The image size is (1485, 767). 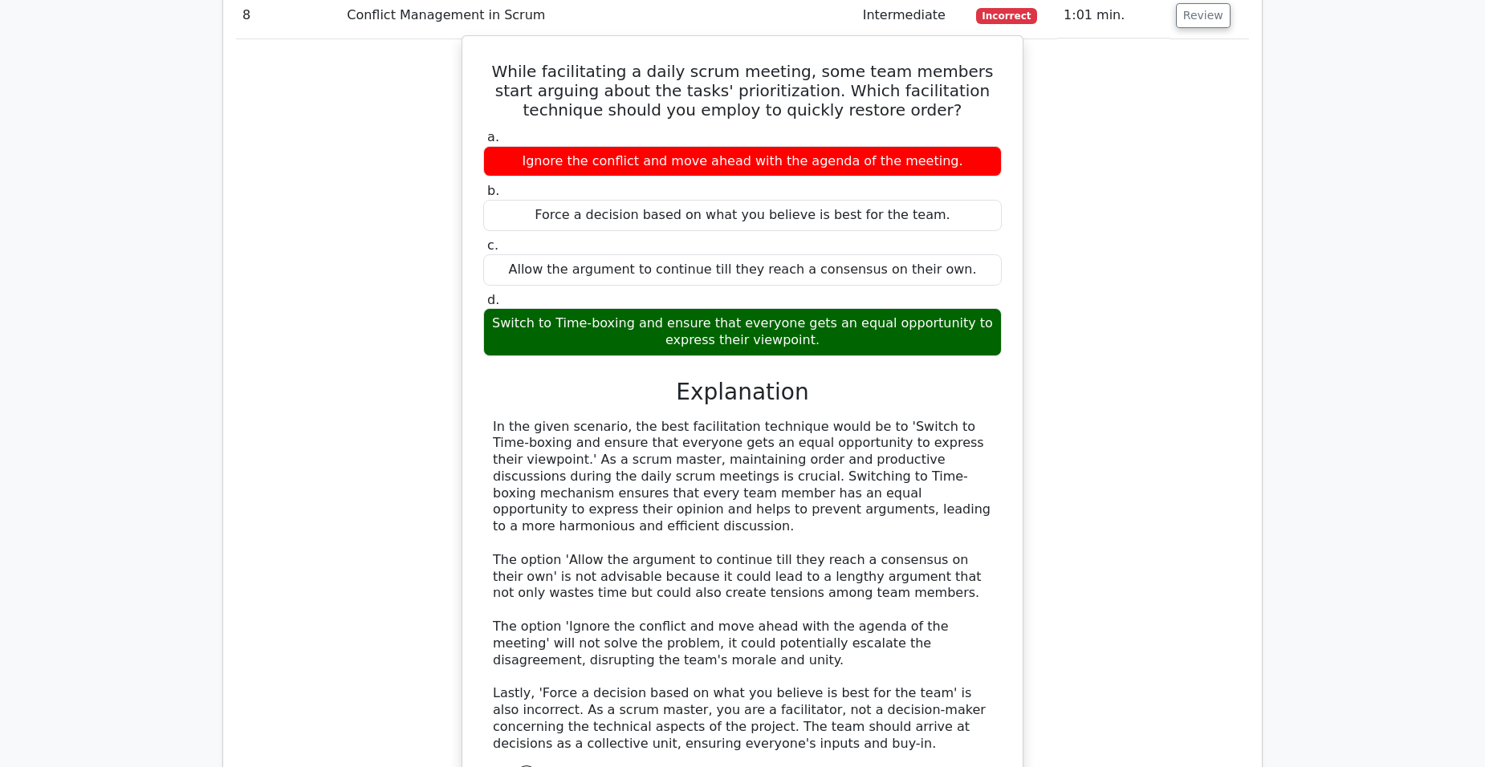 What do you see at coordinates (1006, 16) in the screenshot?
I see `span: Incorrect` at bounding box center [1006, 16].